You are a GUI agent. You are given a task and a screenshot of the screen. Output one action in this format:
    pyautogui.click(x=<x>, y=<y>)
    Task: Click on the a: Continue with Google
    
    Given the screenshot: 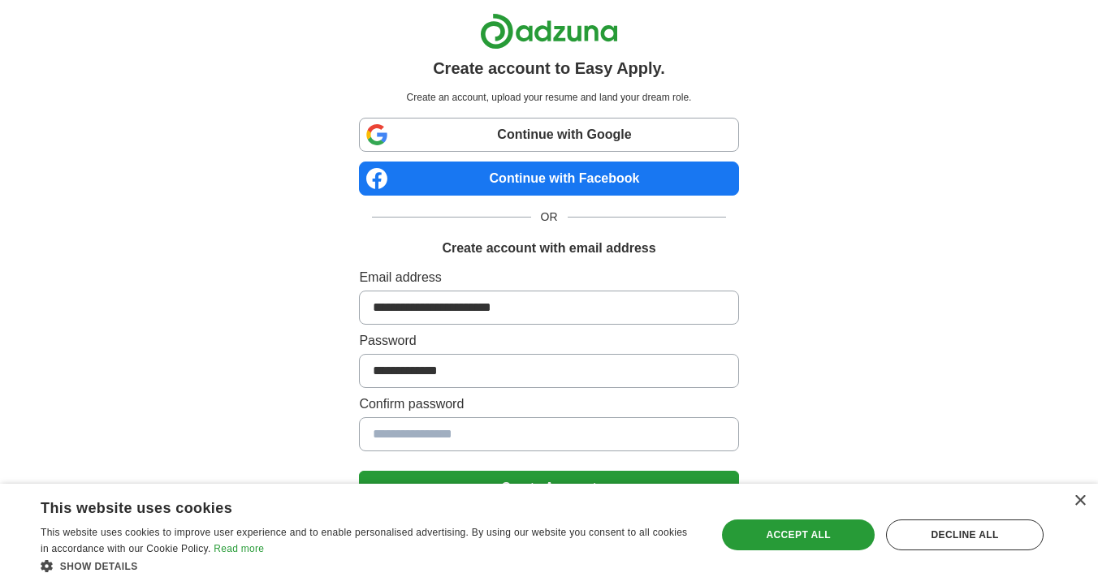 What is the action you would take?
    pyautogui.click(x=548, y=135)
    